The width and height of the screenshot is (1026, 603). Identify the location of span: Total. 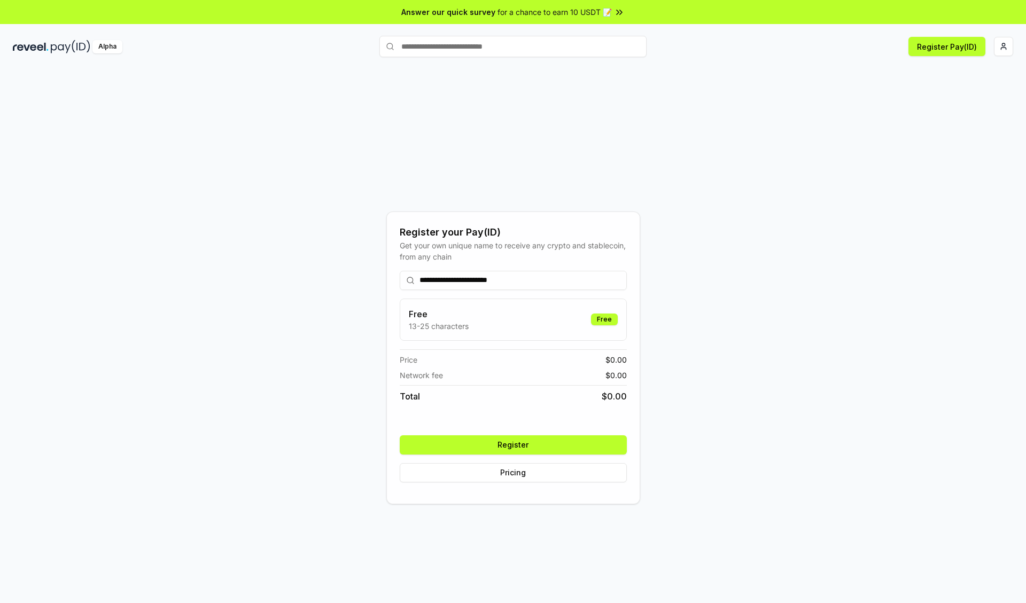
(410, 397).